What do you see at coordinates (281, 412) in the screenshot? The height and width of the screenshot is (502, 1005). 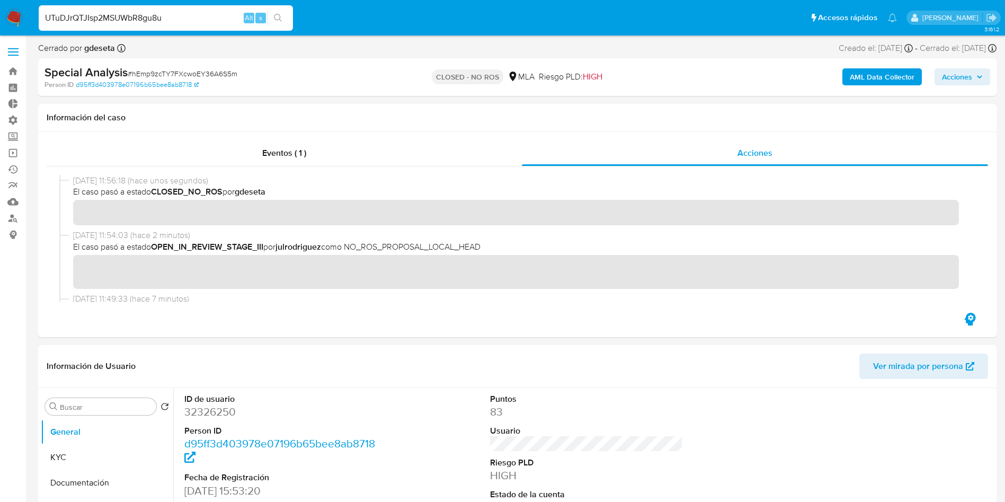 I see `dd: 32326250` at bounding box center [281, 412].